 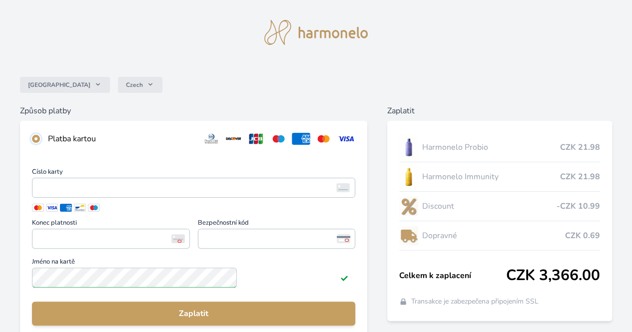 I want to click on span: Czech, so click(x=134, y=85).